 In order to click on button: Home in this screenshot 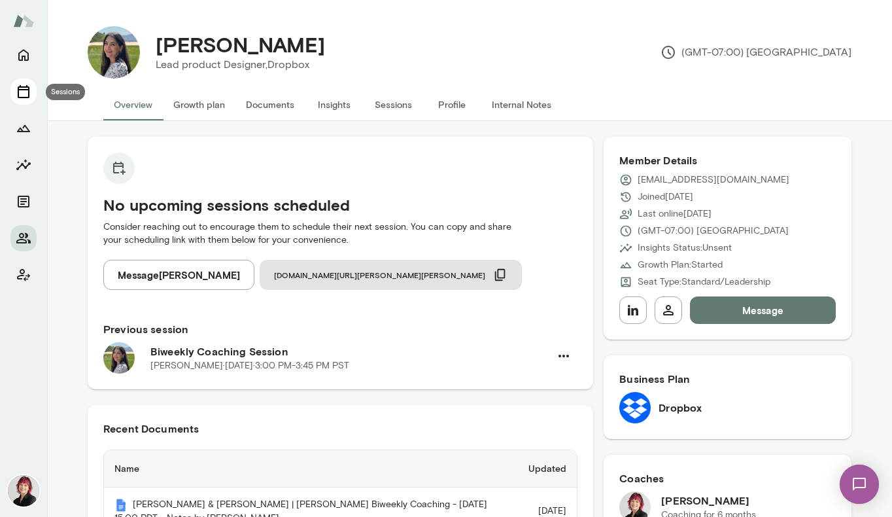, I will do `click(24, 55)`.